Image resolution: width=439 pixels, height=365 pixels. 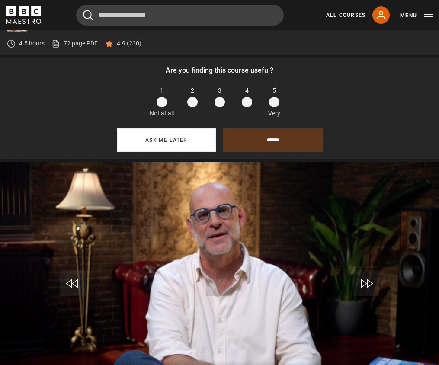 I want to click on button: Toggle navigation, so click(x=416, y=16).